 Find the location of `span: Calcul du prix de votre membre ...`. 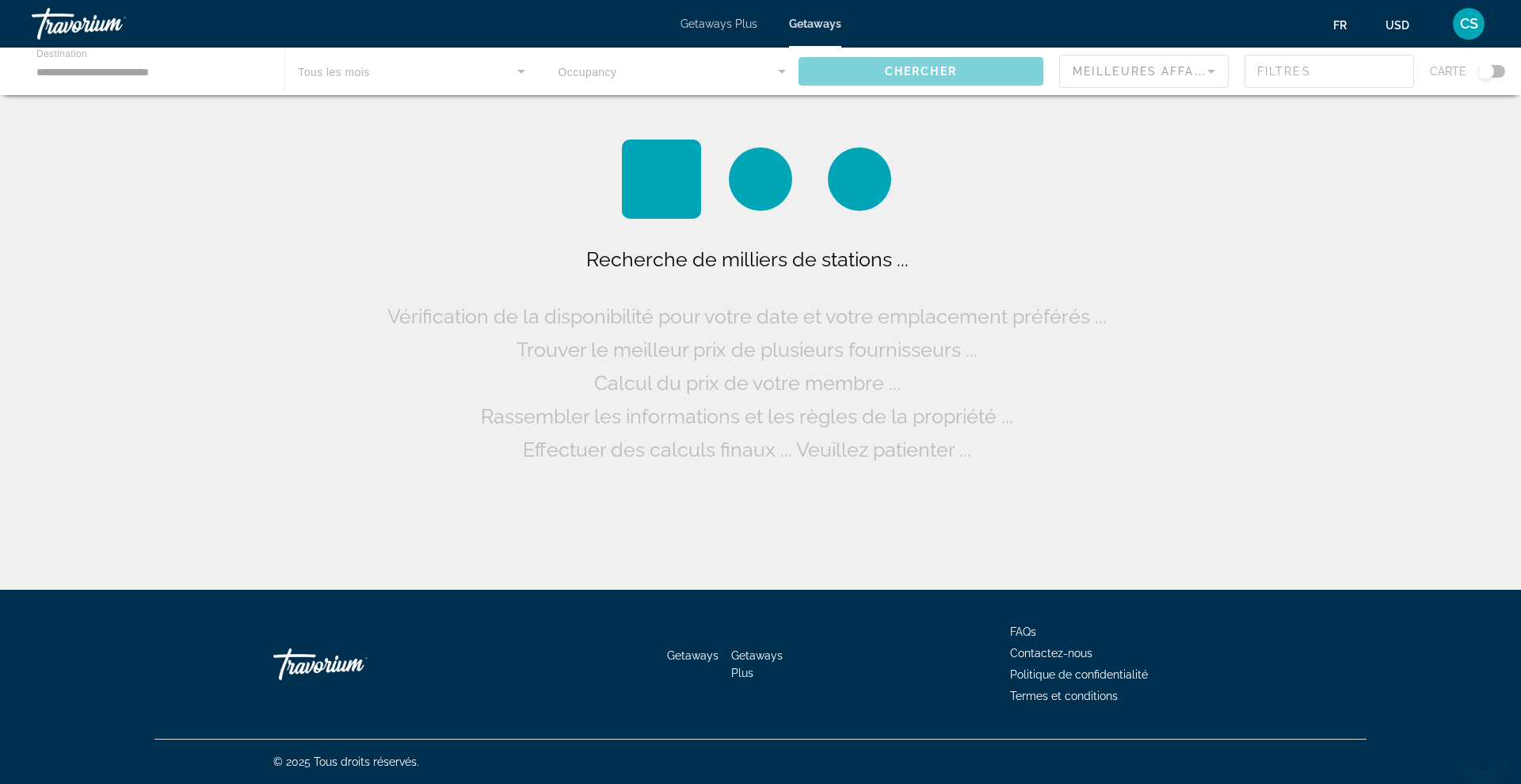

span: Calcul du prix de votre membre ... is located at coordinates (747, 383).